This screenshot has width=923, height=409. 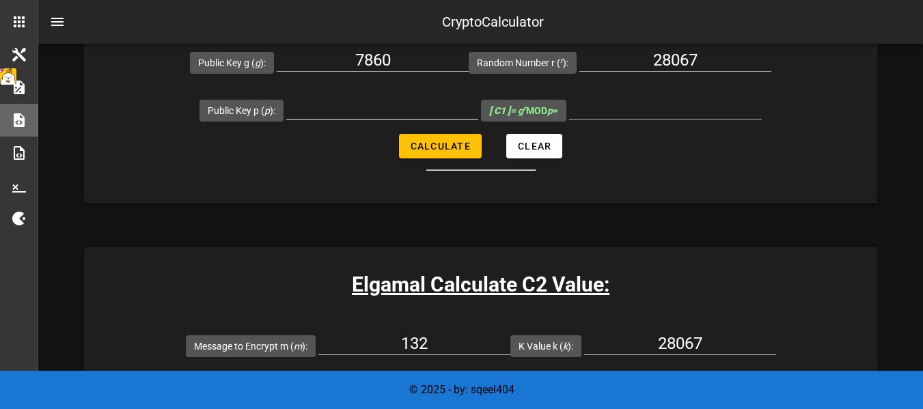 What do you see at coordinates (507, 111) in the screenshot?
I see `i: = g` at bounding box center [507, 111].